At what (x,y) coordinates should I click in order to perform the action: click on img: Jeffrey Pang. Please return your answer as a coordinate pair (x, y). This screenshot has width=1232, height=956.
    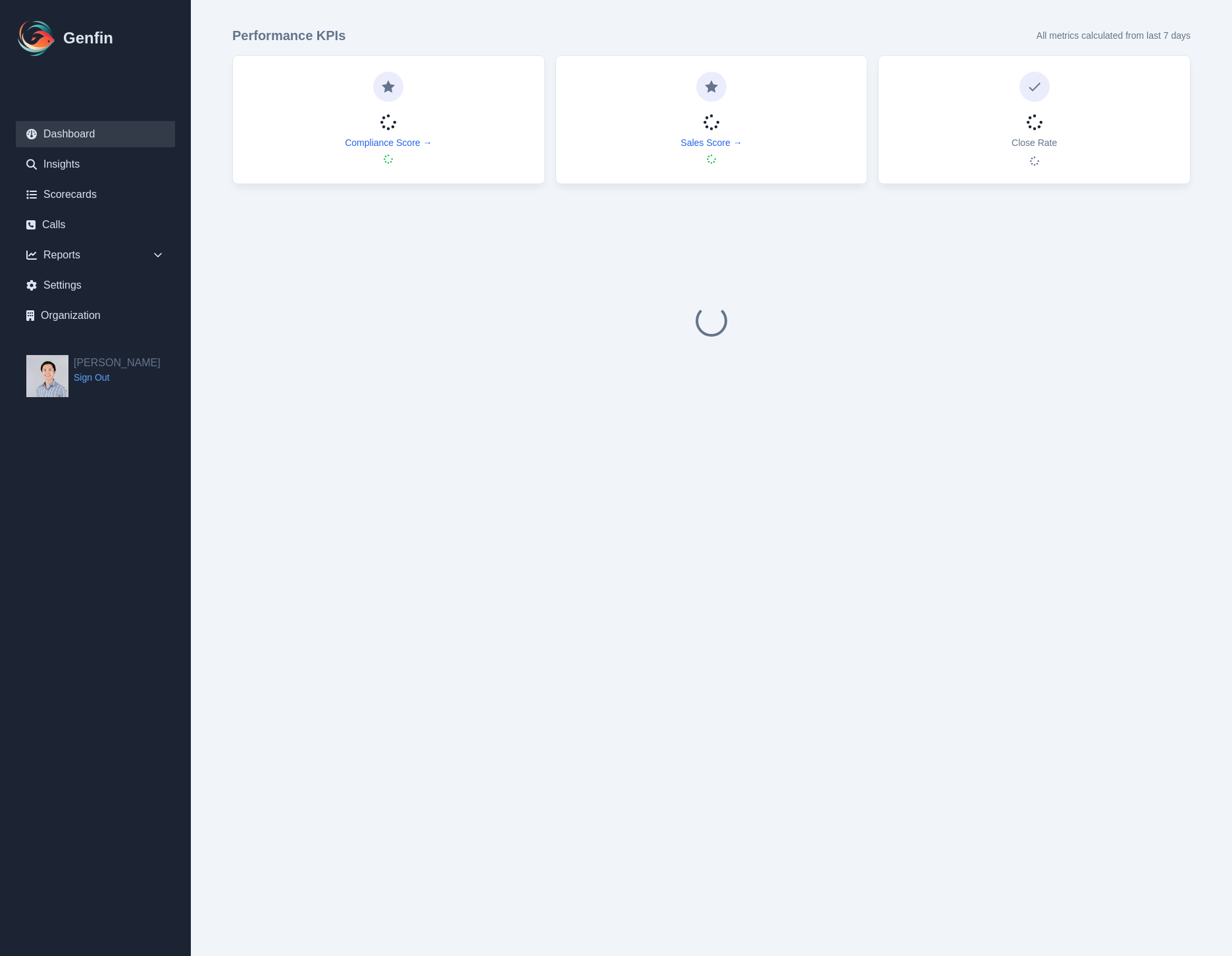
    Looking at the image, I should click on (48, 376).